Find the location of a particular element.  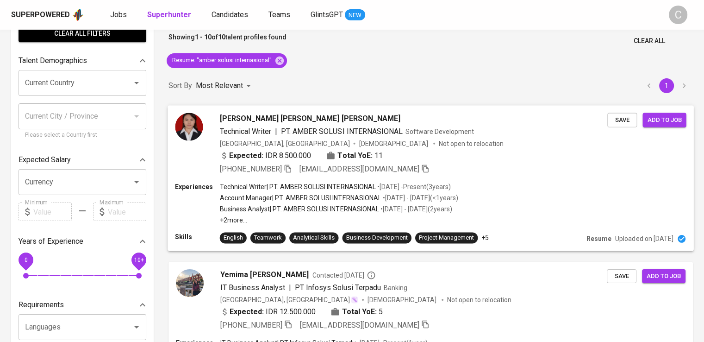

p: Account Manager | PT. AMBER SOLUSI INTERNASIONAL is located at coordinates (301, 198).